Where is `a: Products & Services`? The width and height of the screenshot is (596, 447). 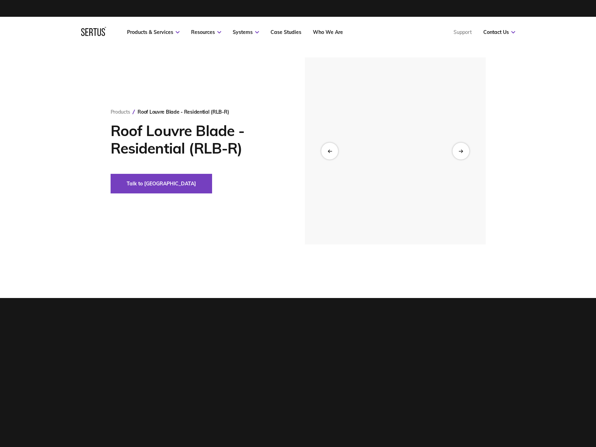 a: Products & Services is located at coordinates (153, 32).